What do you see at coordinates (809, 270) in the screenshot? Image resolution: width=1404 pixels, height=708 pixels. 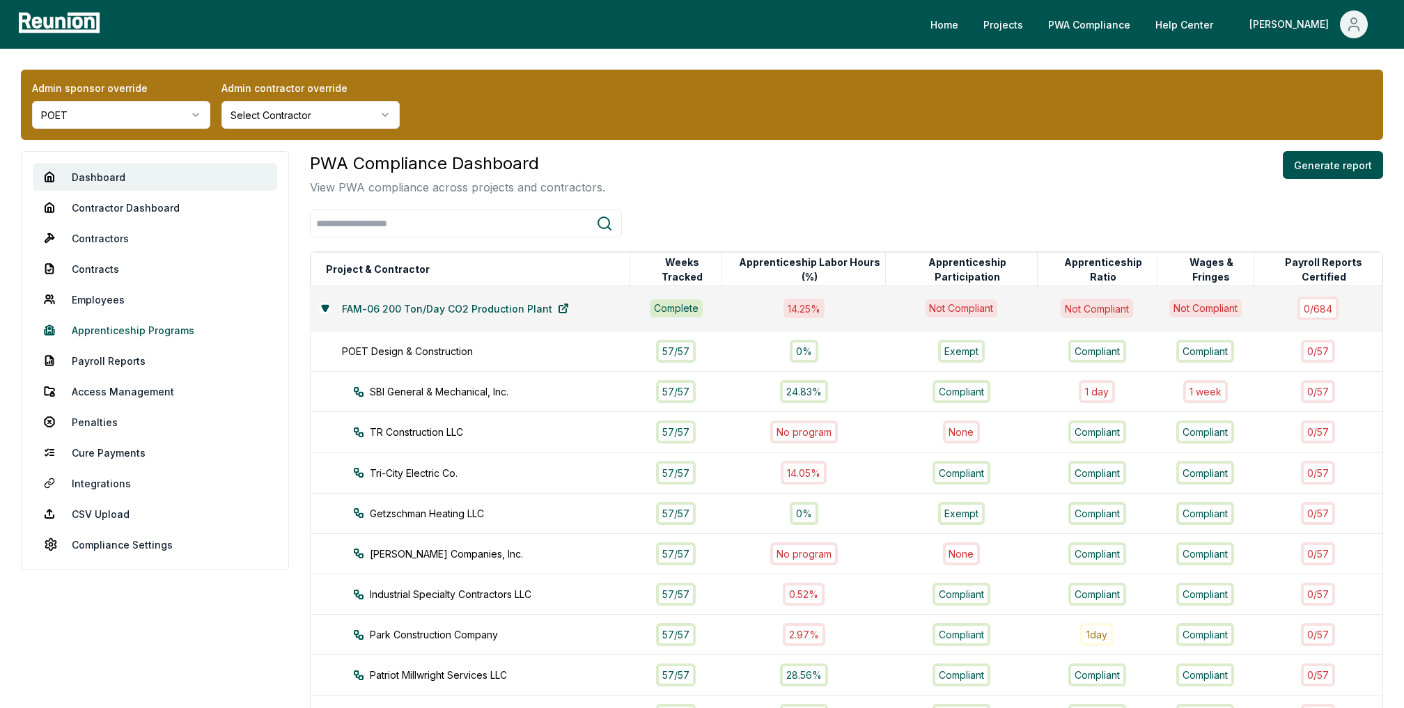 I see `button: Apprenticeship Labor Hours (%)` at bounding box center [809, 270].